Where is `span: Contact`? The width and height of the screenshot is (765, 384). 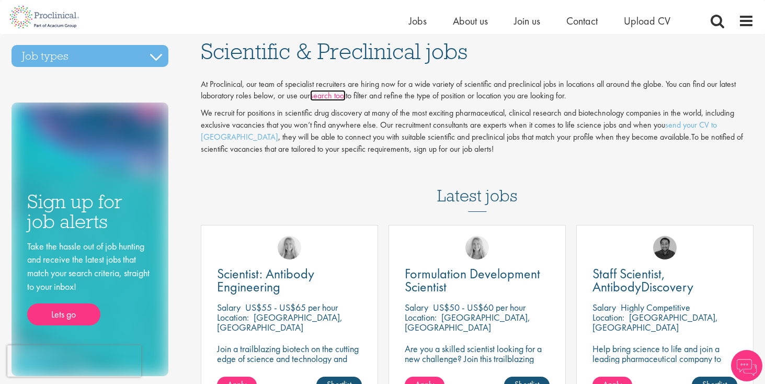 span: Contact is located at coordinates (582, 21).